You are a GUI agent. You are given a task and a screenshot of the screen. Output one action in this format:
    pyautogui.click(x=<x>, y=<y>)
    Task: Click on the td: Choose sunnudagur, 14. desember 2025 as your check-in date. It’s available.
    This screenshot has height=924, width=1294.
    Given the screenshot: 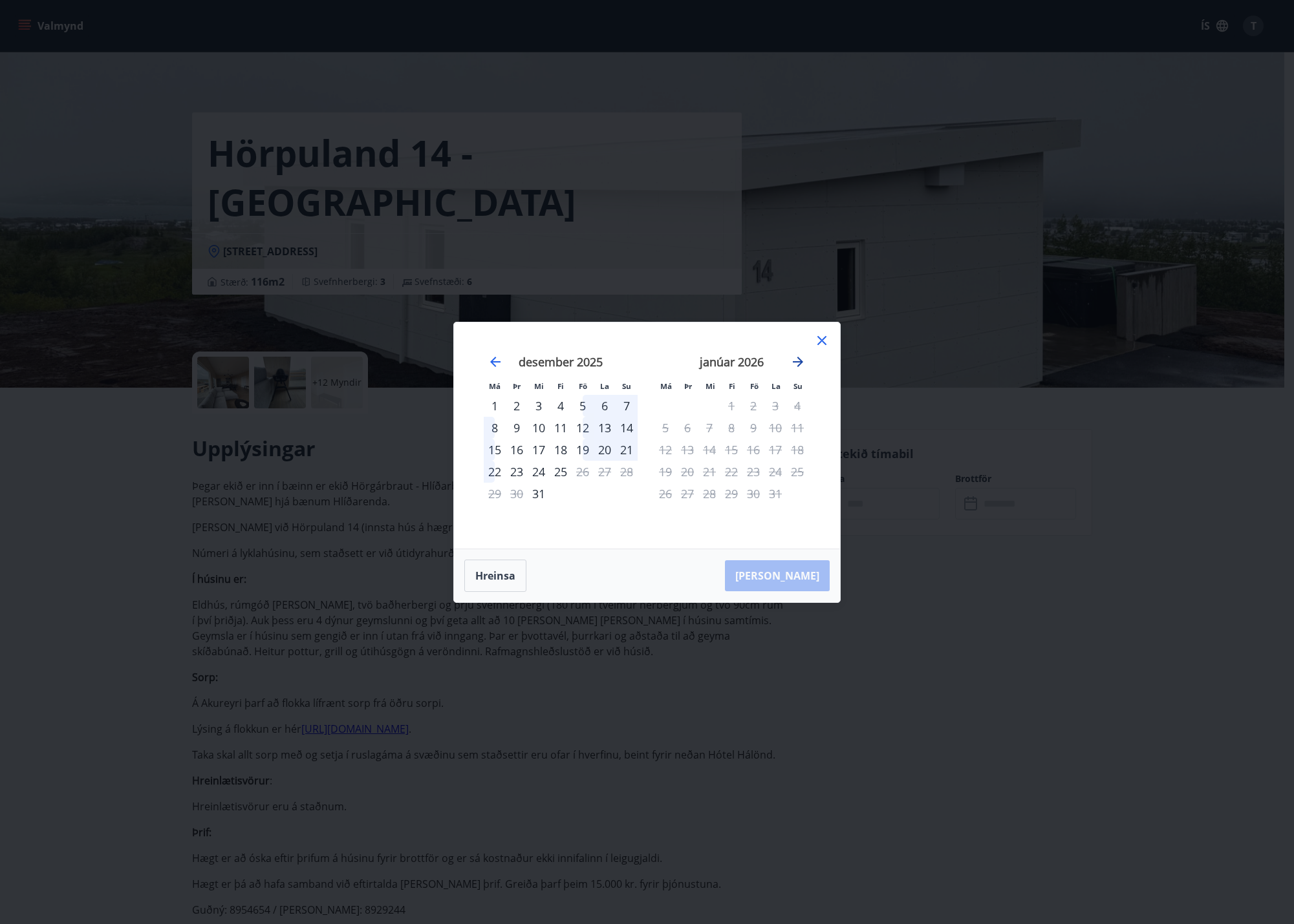 What is the action you would take?
    pyautogui.click(x=626, y=428)
    